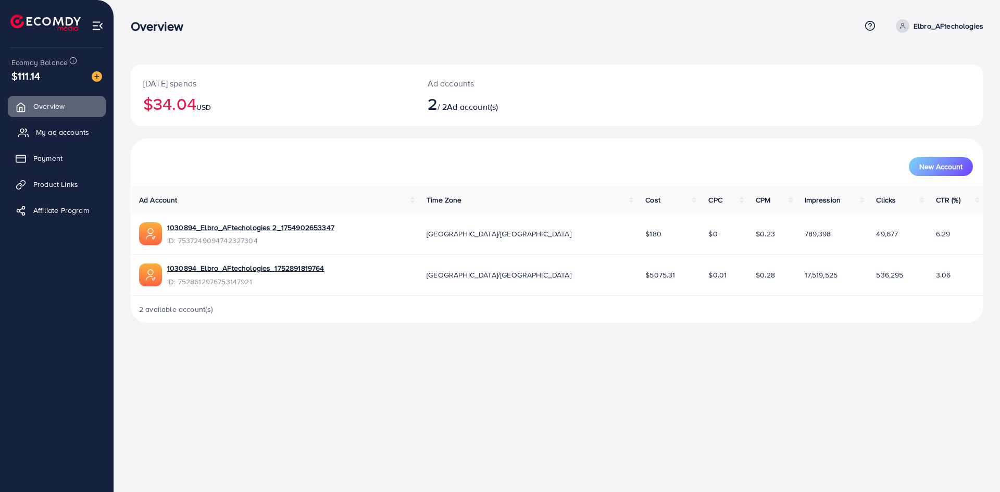 Image resolution: width=1000 pixels, height=492 pixels. I want to click on span: Ad account(s), so click(472, 107).